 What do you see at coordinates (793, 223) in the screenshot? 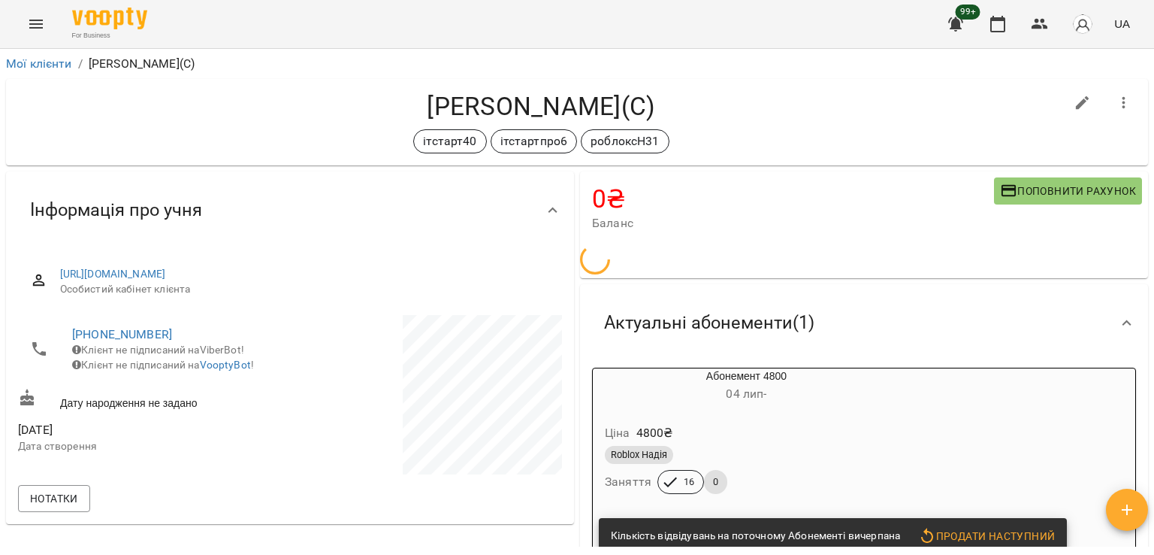
I see `span: Баланс` at bounding box center [793, 223].